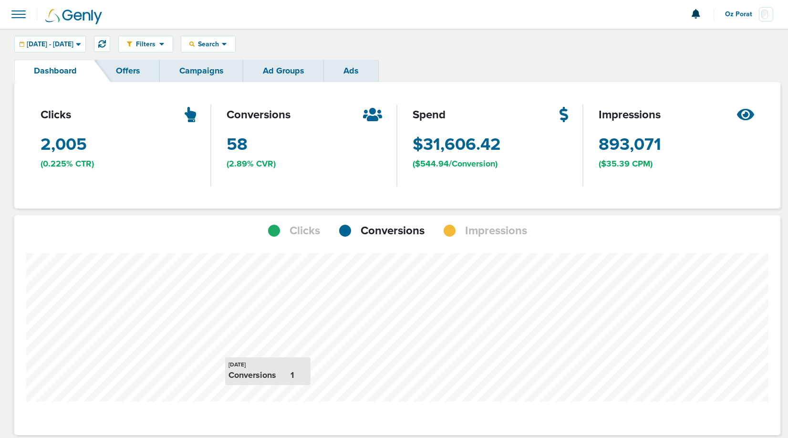  Describe the element at coordinates (283, 71) in the screenshot. I see `a: Ad Groups` at that location.